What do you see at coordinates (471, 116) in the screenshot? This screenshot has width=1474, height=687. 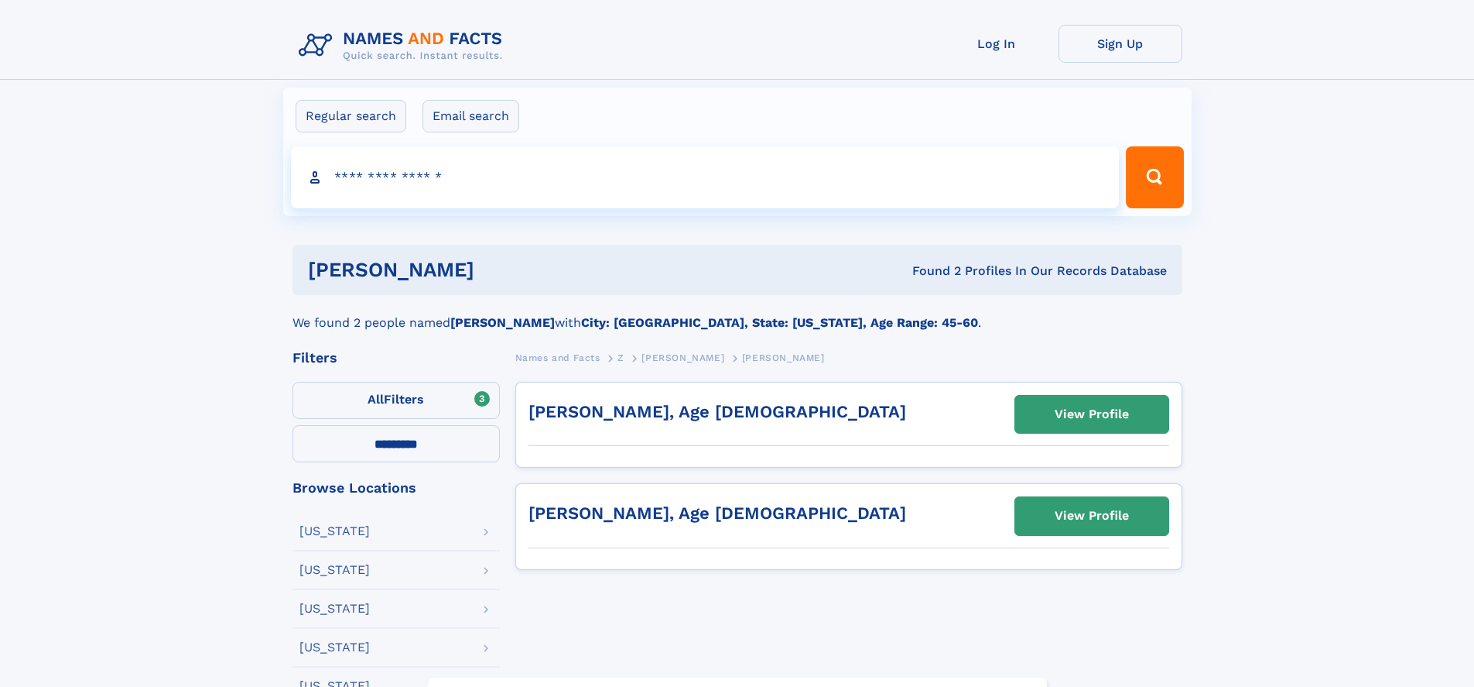 I see `label: Email search` at bounding box center [471, 116].